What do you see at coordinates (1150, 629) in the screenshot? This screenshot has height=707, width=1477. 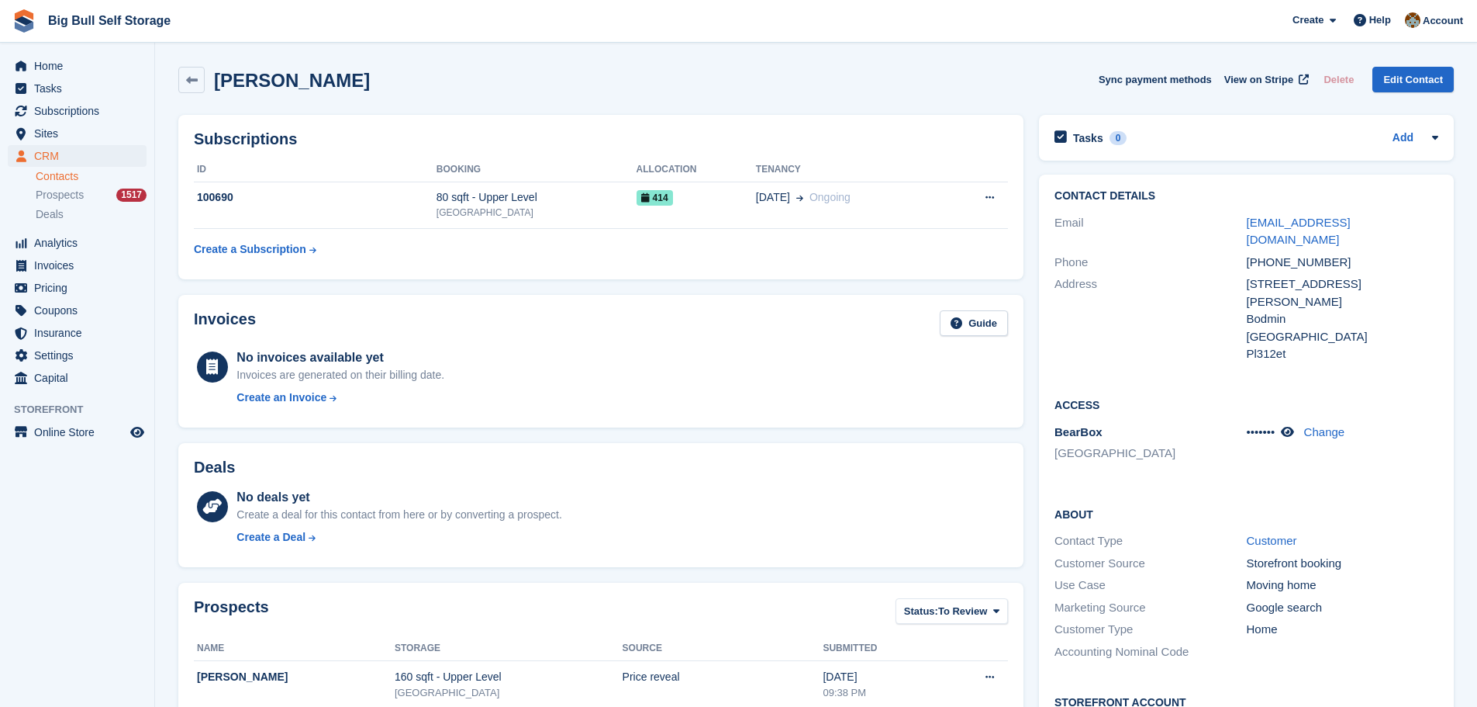 I see `div: Customer Type` at bounding box center [1150, 629].